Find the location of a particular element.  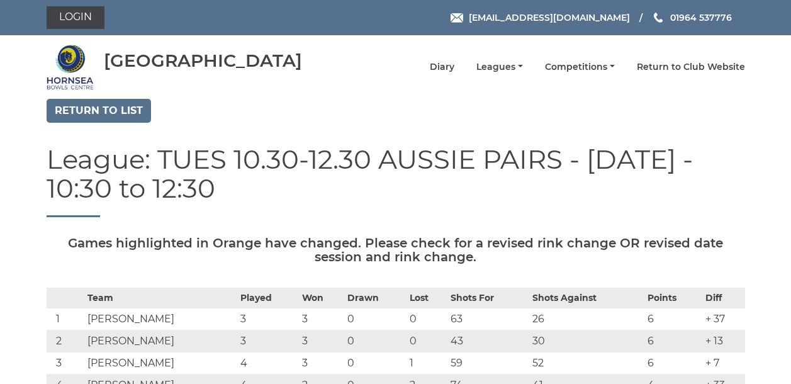

th: Won is located at coordinates (322, 298).